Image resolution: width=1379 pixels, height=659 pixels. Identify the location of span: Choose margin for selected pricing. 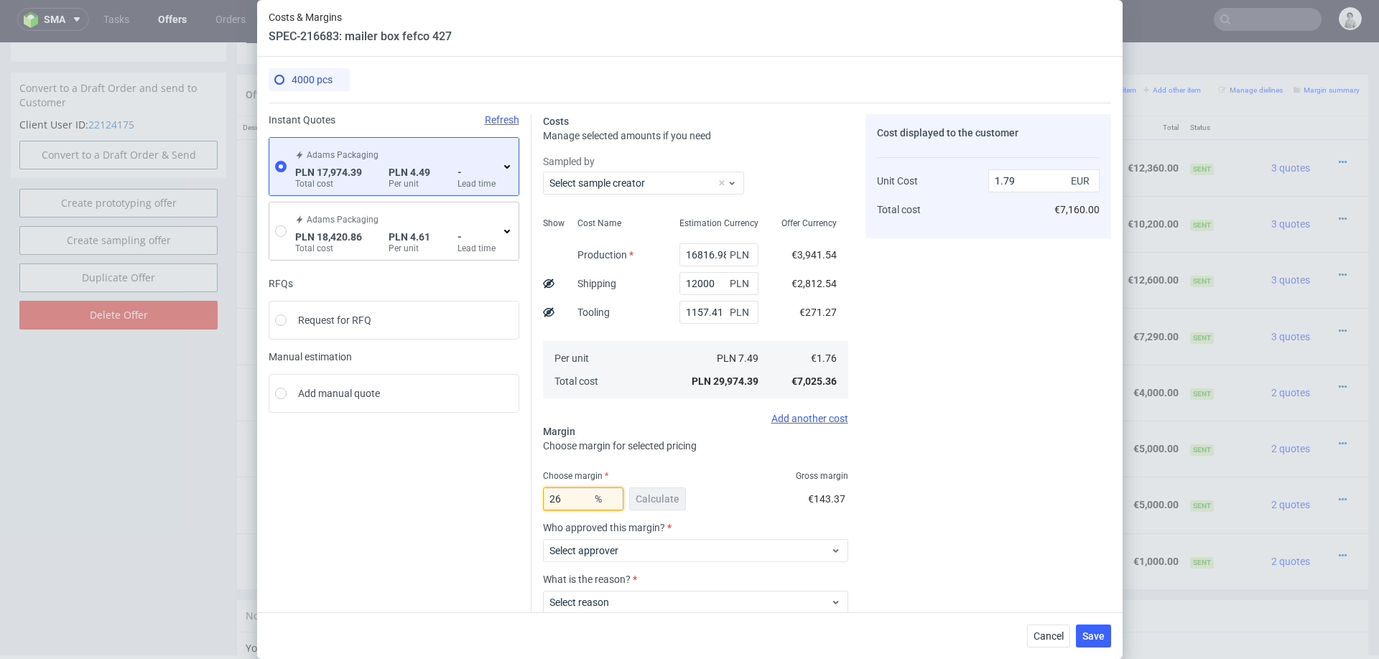
(620, 446).